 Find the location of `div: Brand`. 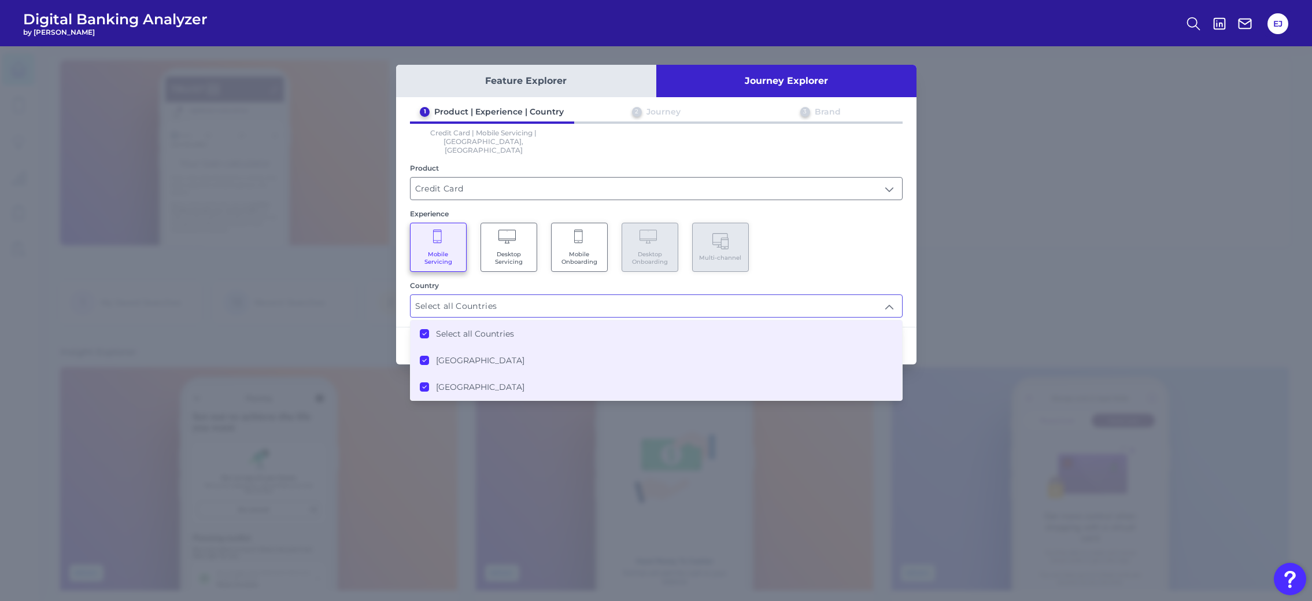

div: Brand is located at coordinates (828, 112).